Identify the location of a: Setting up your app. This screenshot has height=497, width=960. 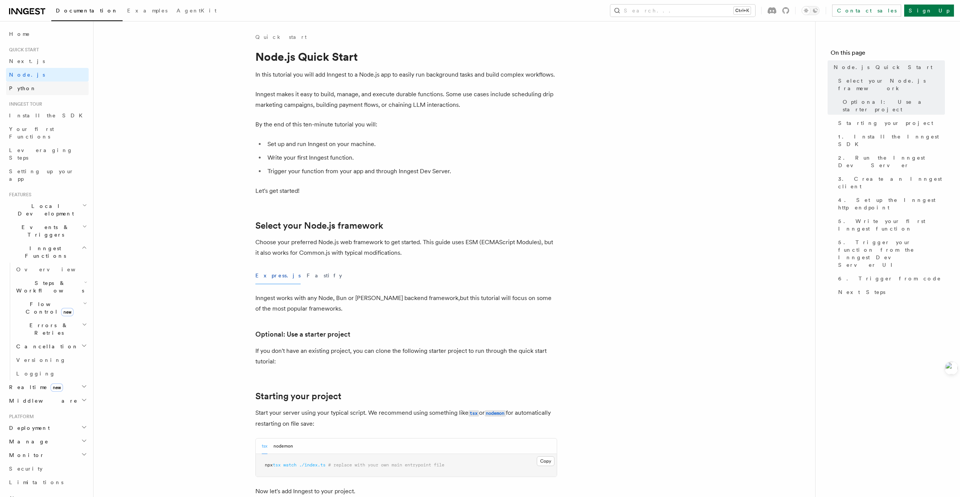
(47, 175).